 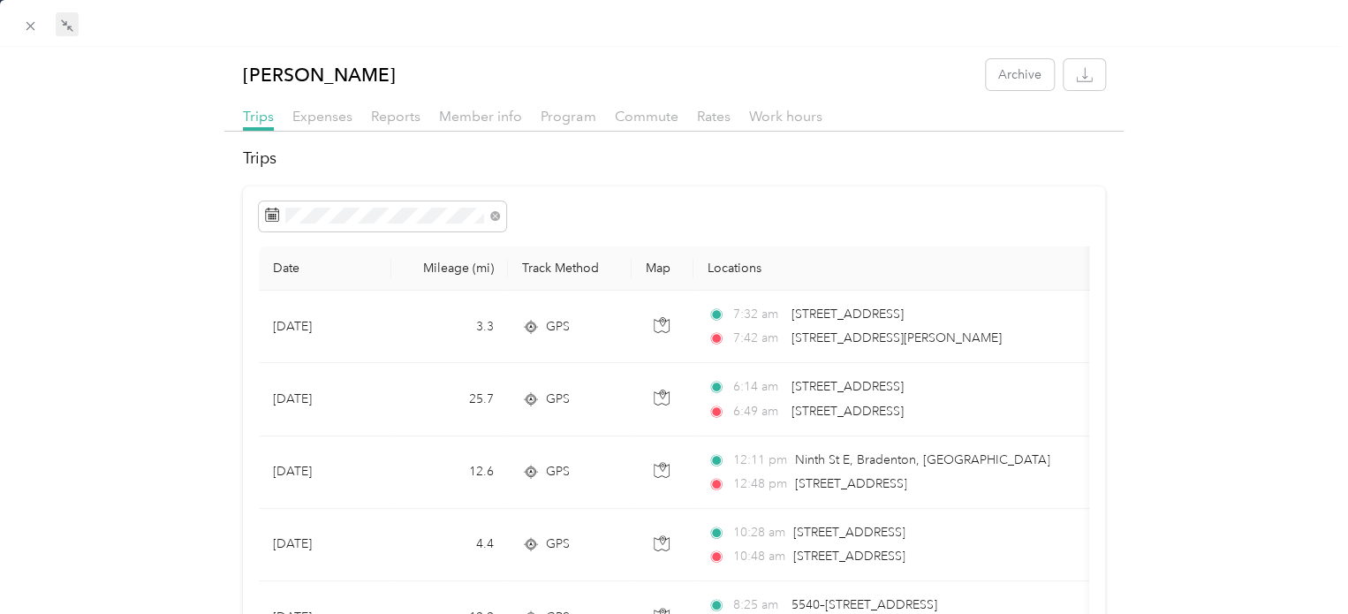 What do you see at coordinates (760, 484) in the screenshot?
I see `span: 12:48 pm` at bounding box center [760, 484].